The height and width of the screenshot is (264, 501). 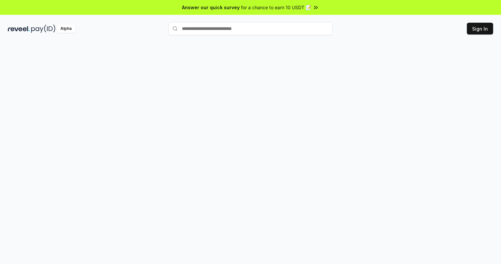 I want to click on img: pay_id, so click(x=43, y=29).